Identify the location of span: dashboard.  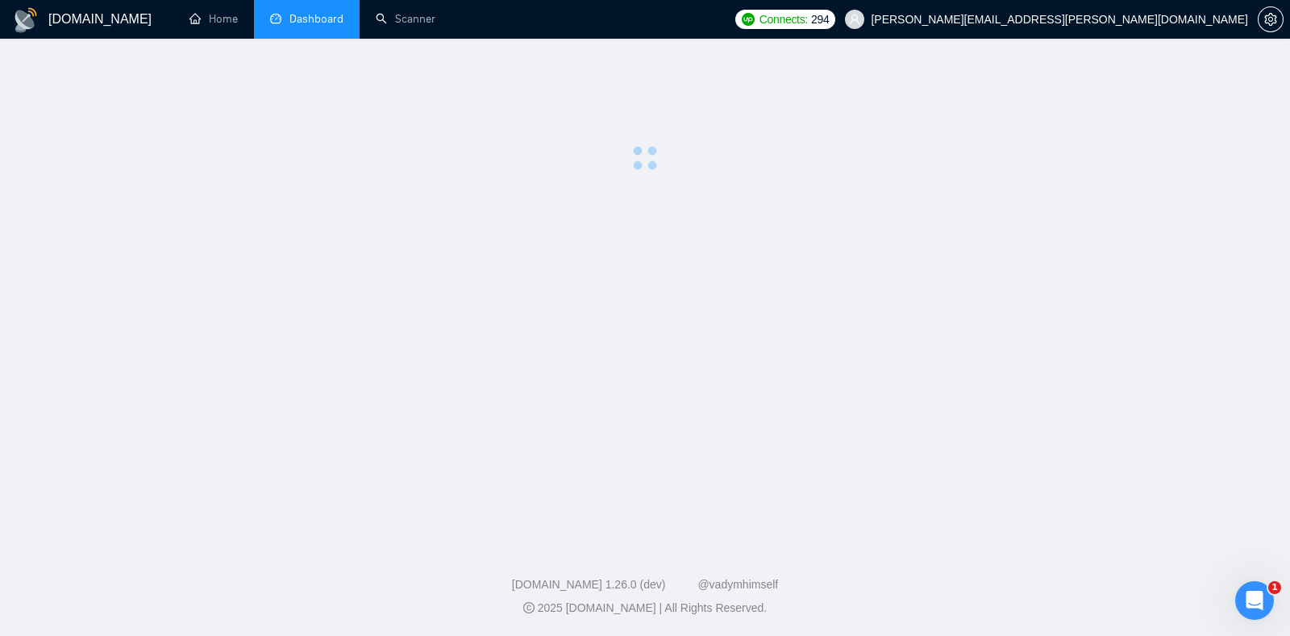
(276, 19).